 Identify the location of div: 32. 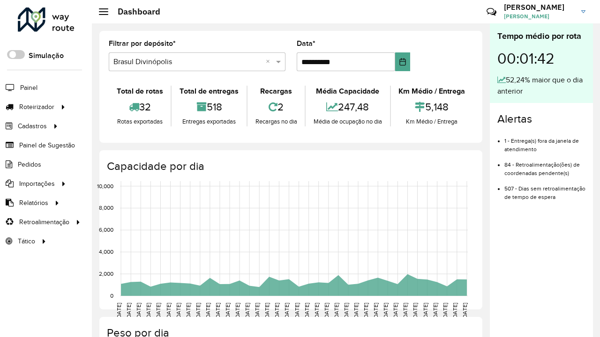
(140, 107).